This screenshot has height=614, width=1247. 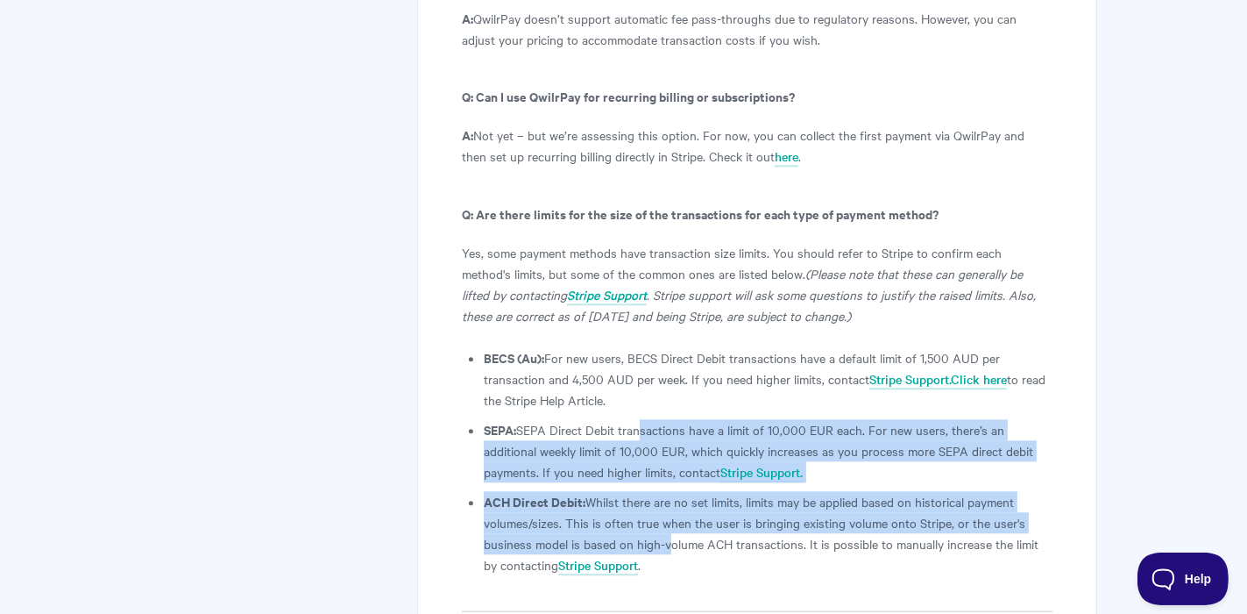 I want to click on i: (Please note that these can generally be lifted by contacting, so click(x=742, y=284).